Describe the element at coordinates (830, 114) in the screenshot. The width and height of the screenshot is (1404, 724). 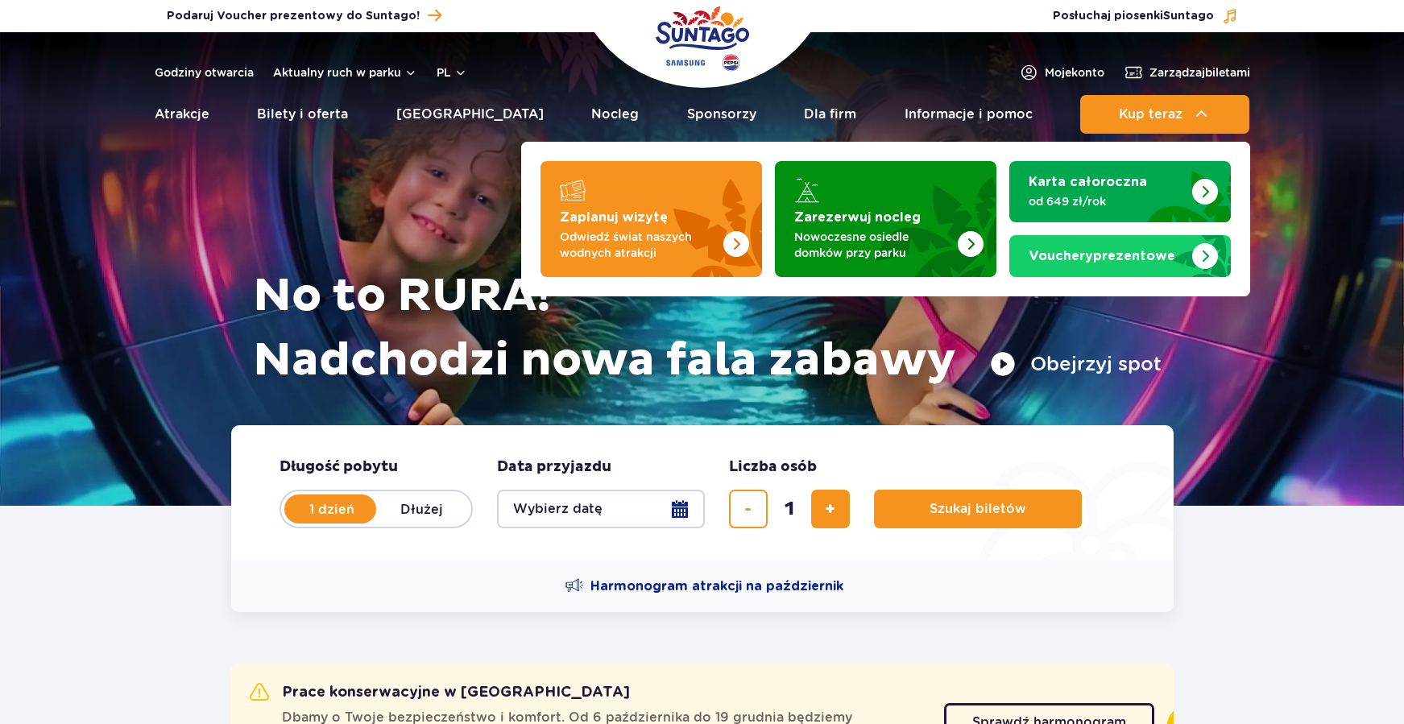
I see `a: Dla firm` at that location.